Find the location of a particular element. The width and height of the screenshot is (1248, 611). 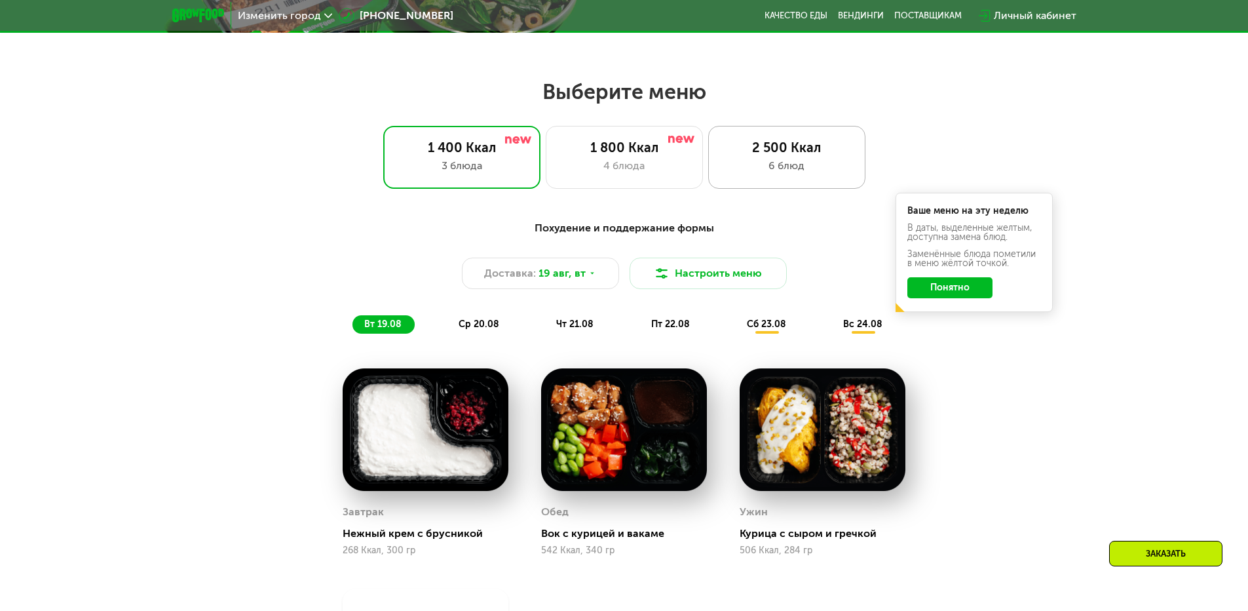

div: 2 500 Ккал is located at coordinates (787, 147).